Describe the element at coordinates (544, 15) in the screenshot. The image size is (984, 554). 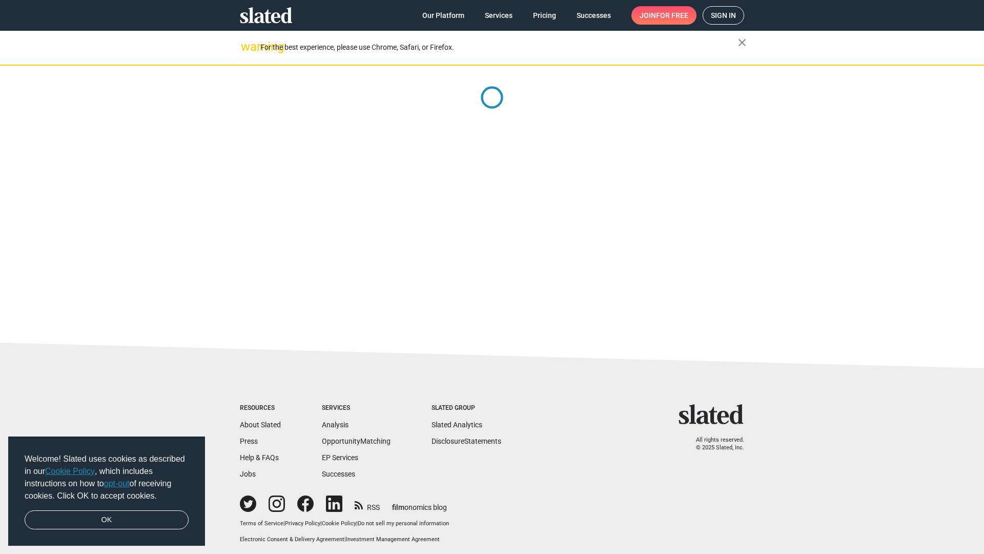
I see `a: Pricing` at that location.